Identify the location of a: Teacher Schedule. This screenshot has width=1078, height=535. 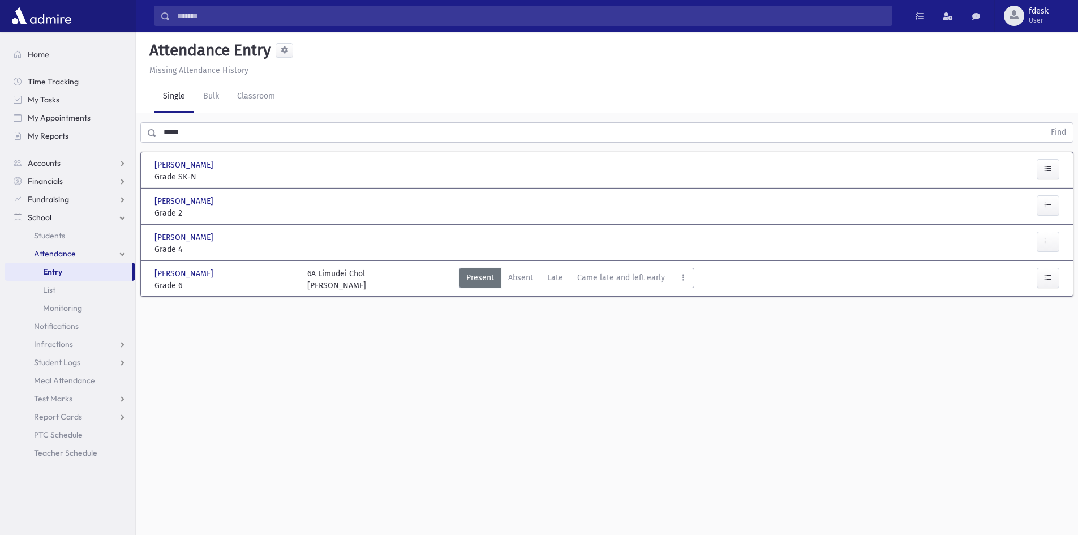
(70, 453).